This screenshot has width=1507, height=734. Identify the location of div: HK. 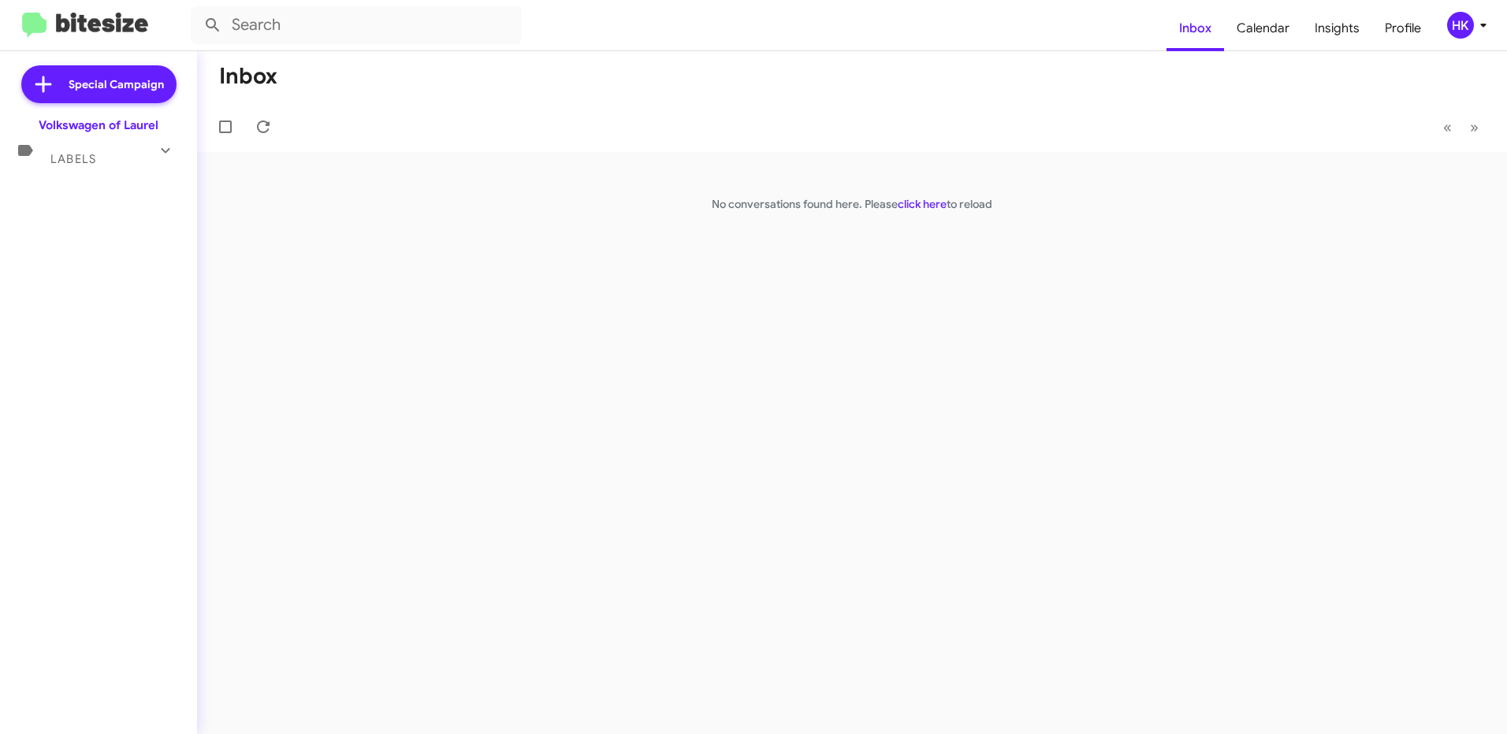
(1460, 25).